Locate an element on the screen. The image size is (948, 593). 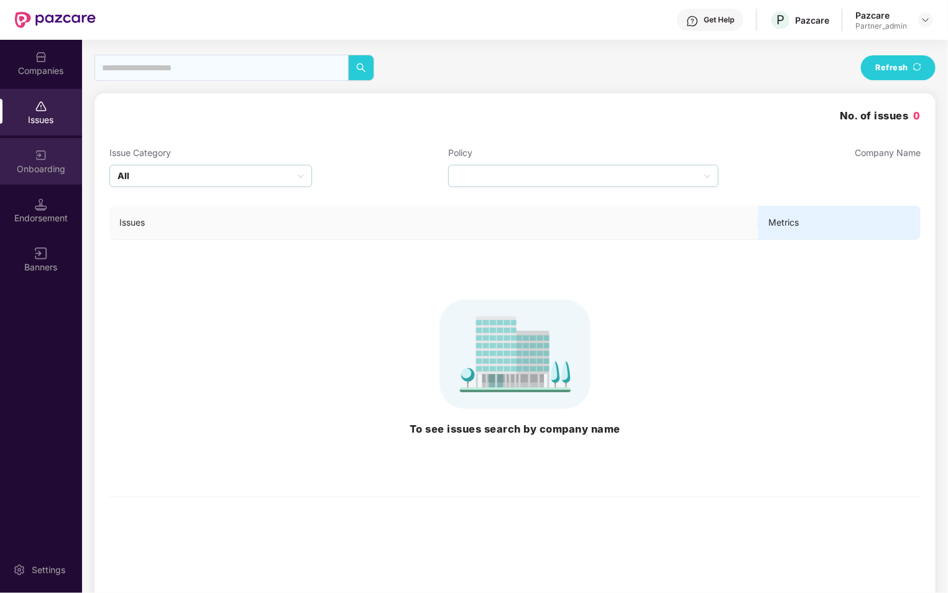
div: Issue Category is located at coordinates (211, 153).